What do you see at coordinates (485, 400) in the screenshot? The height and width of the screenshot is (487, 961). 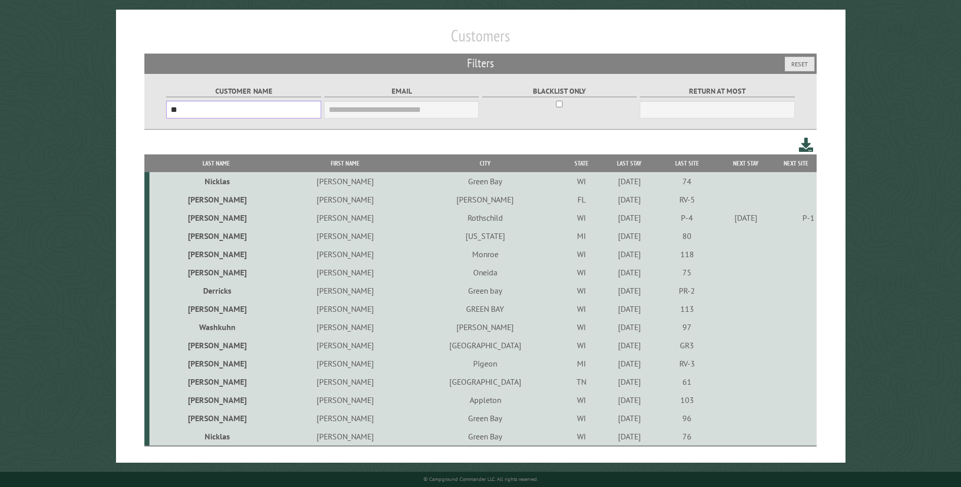 I see `td: Appleton` at bounding box center [485, 400].